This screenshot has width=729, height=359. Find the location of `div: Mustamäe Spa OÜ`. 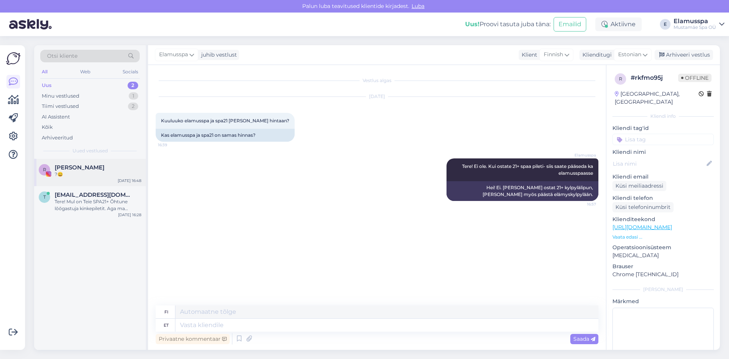

div: Mustamäe Spa OÜ is located at coordinates (695, 27).